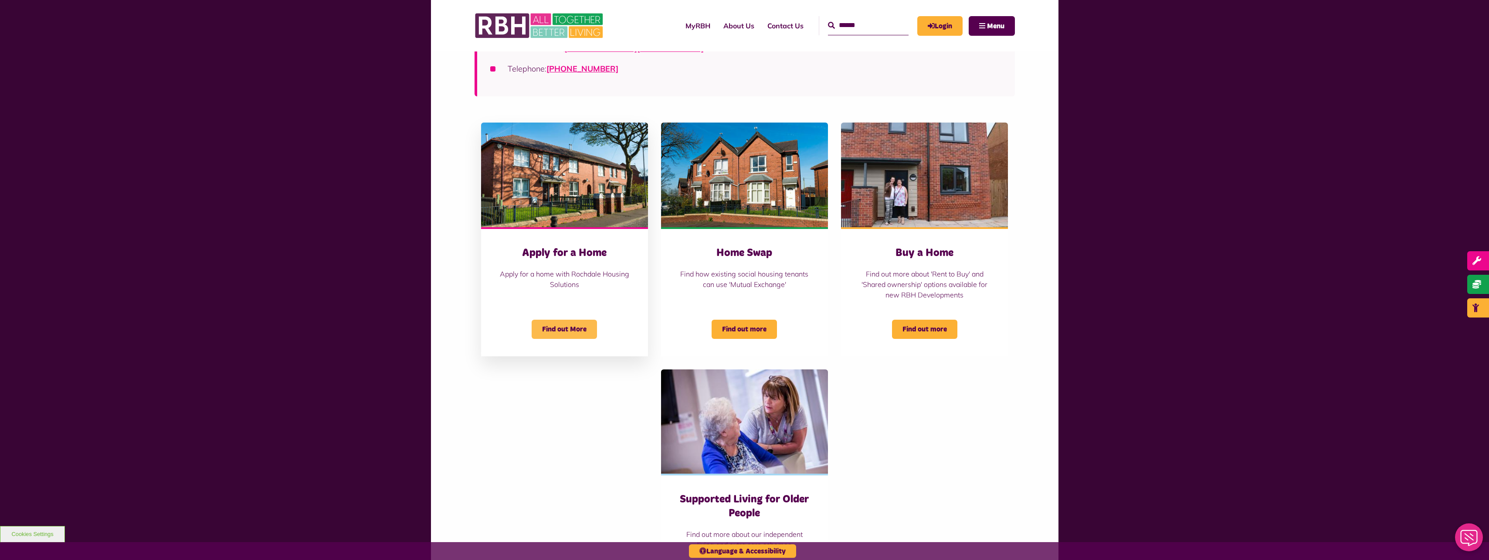  What do you see at coordinates (564, 279) in the screenshot?
I see `p: Apply for a home with Rochdale Housing Solutions` at bounding box center [564, 279].